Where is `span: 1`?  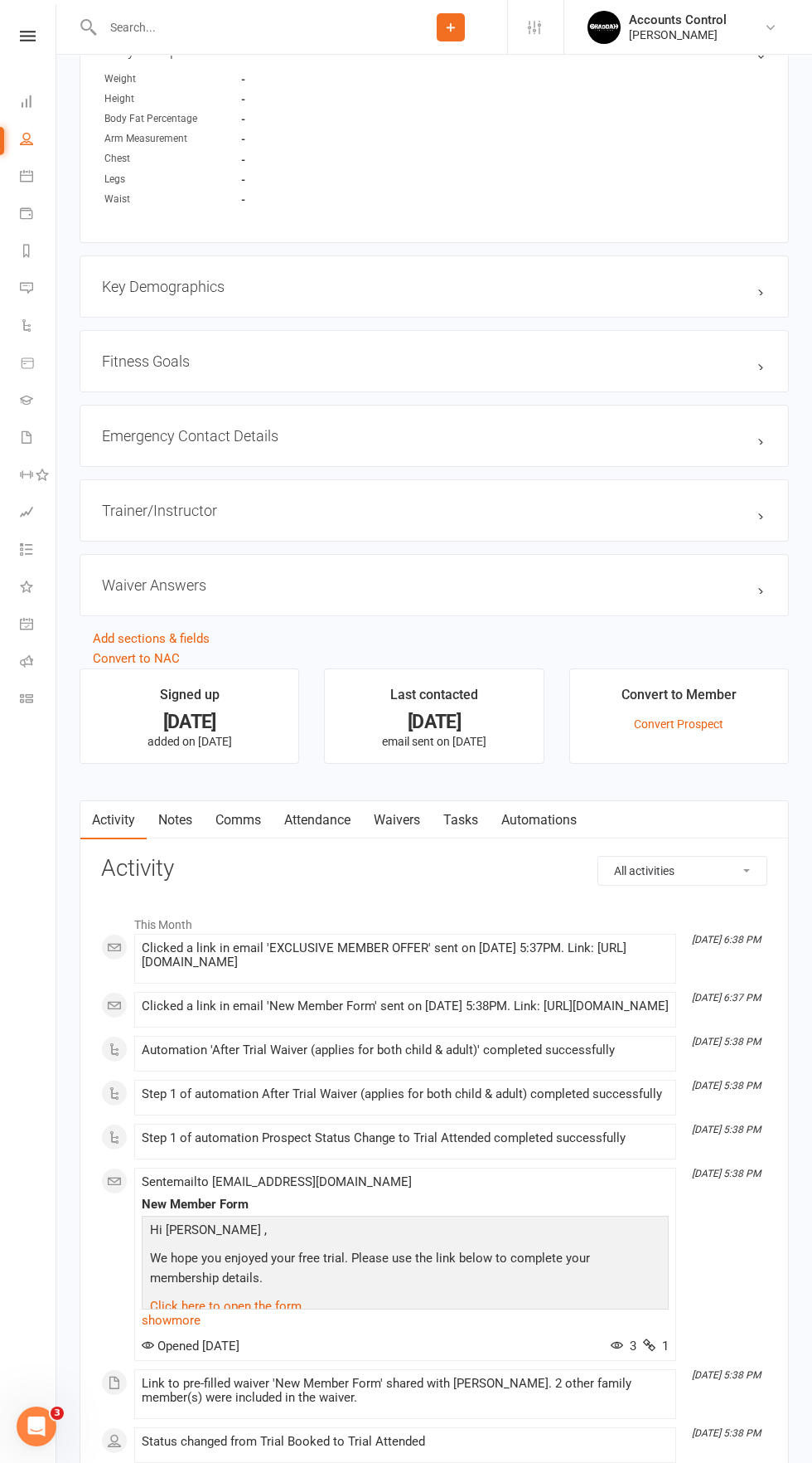
span: 1 is located at coordinates (656, 1346).